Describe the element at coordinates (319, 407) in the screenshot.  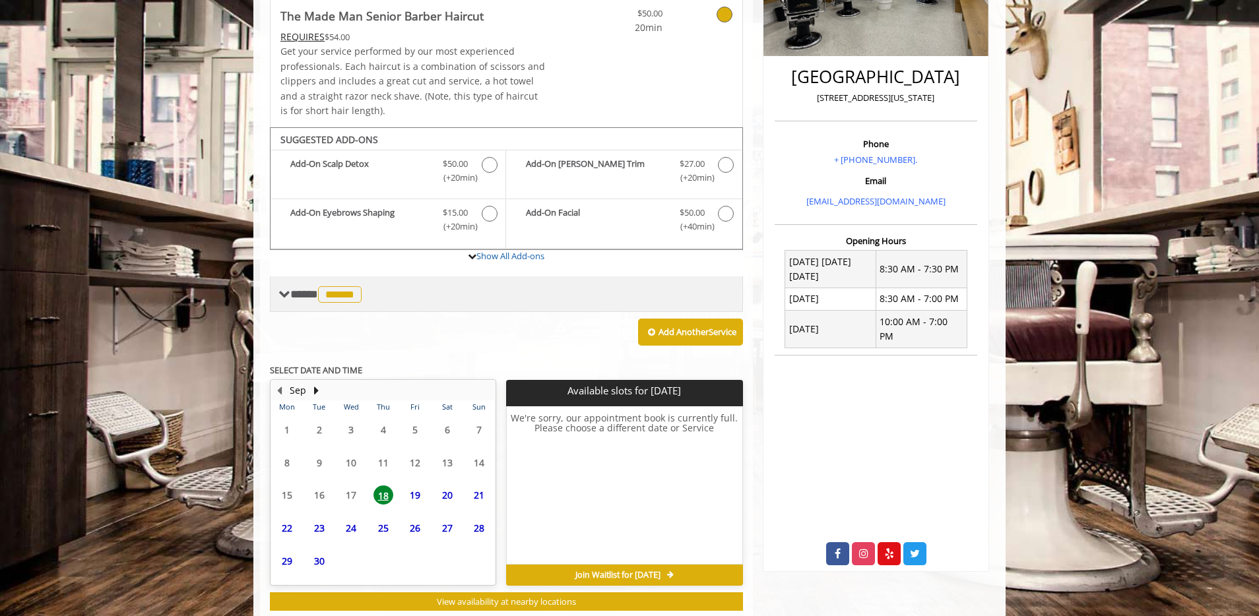
I see `th: Tue` at that location.